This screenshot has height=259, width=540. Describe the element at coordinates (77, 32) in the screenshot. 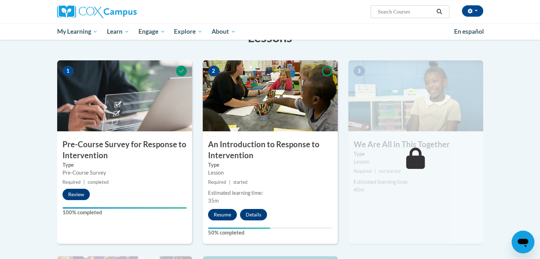

I see `span: My Learning` at that location.